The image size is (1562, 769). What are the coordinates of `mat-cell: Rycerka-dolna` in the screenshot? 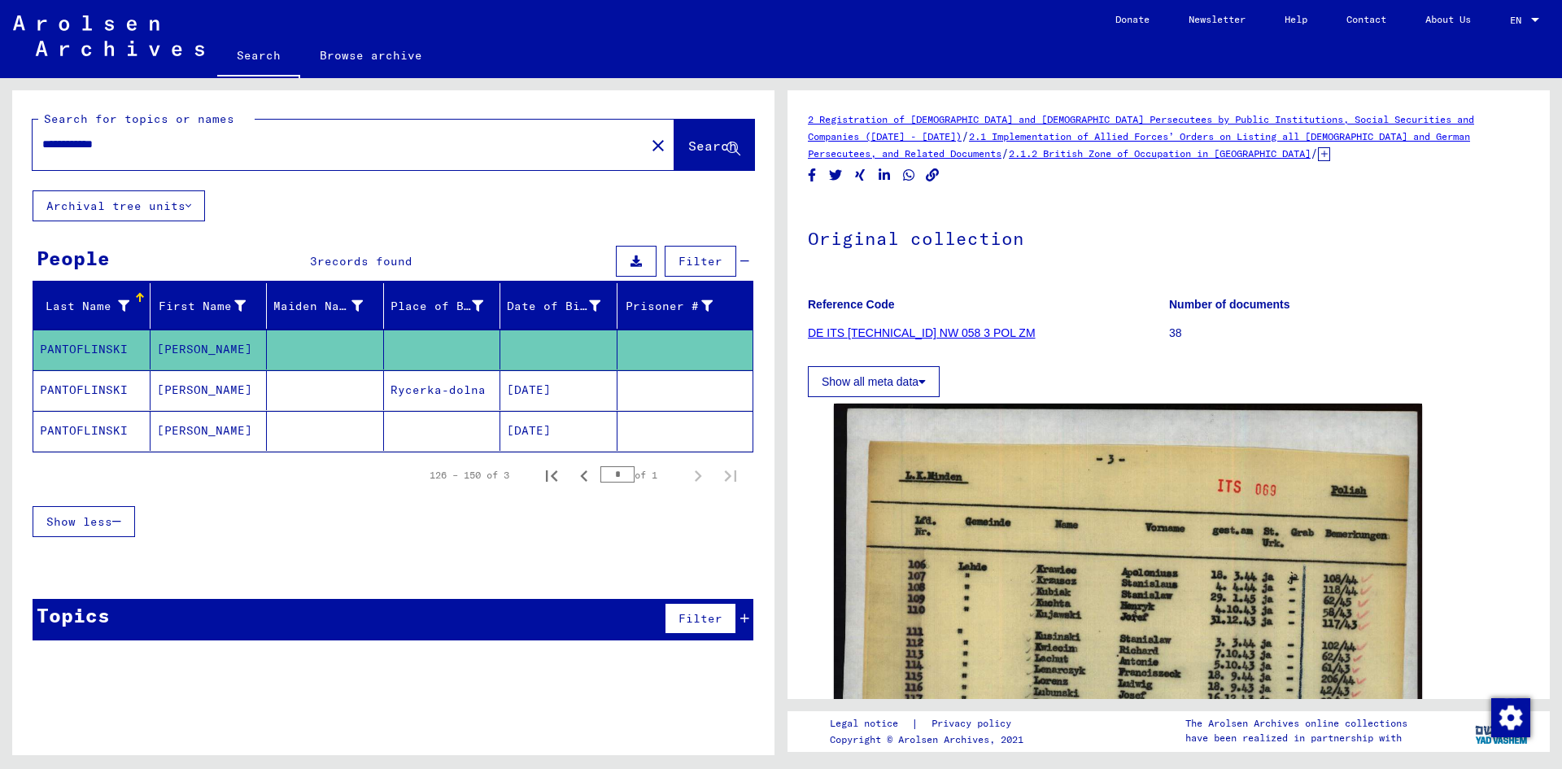 It's located at (443, 390).